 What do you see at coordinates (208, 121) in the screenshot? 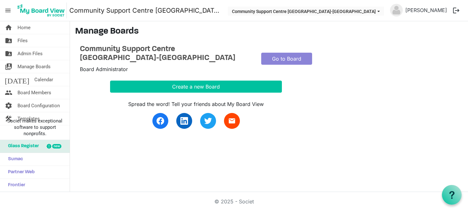
I see `img: twitter.svg` at bounding box center [208, 121].